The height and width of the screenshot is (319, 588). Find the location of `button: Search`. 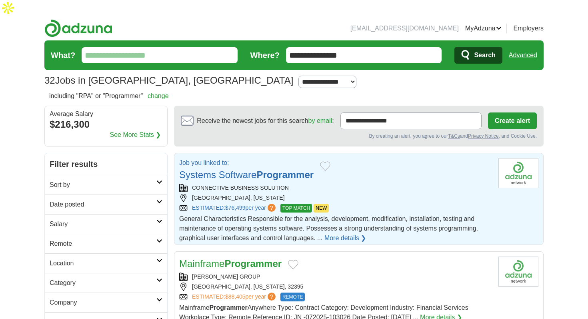

button: Search is located at coordinates (478, 55).